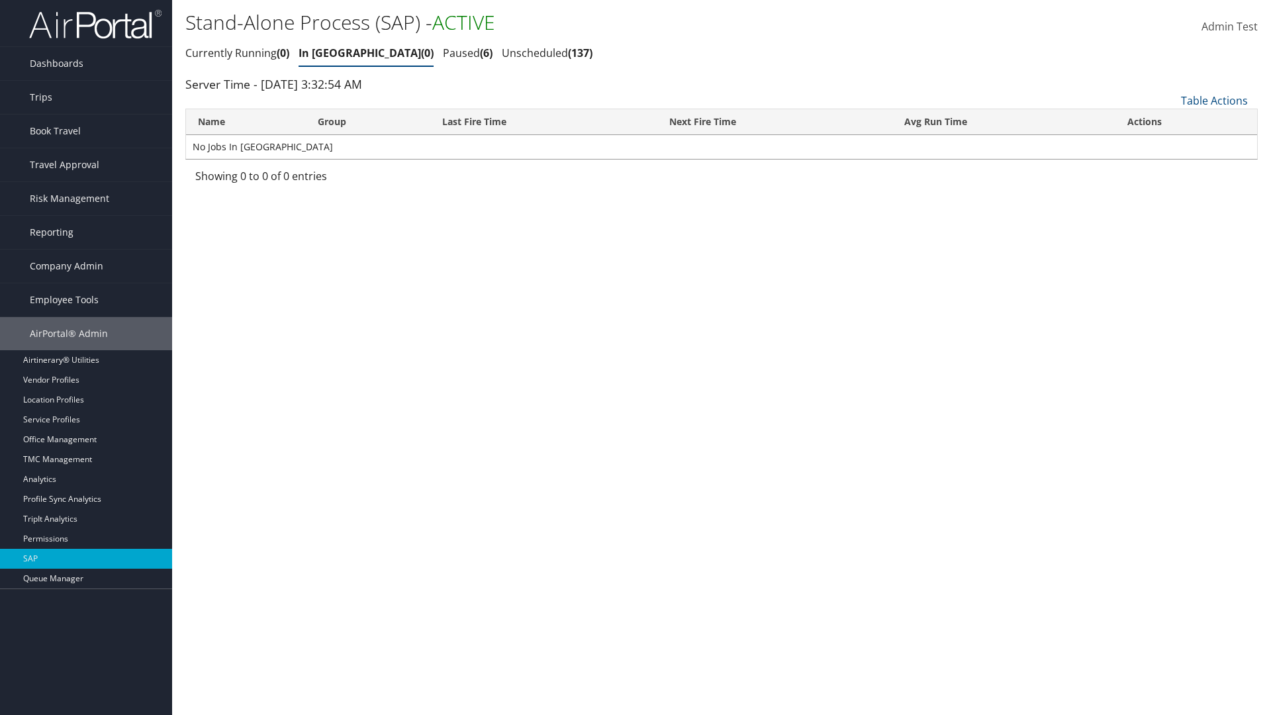 Image resolution: width=1271 pixels, height=715 pixels. I want to click on span: Reporting, so click(52, 232).